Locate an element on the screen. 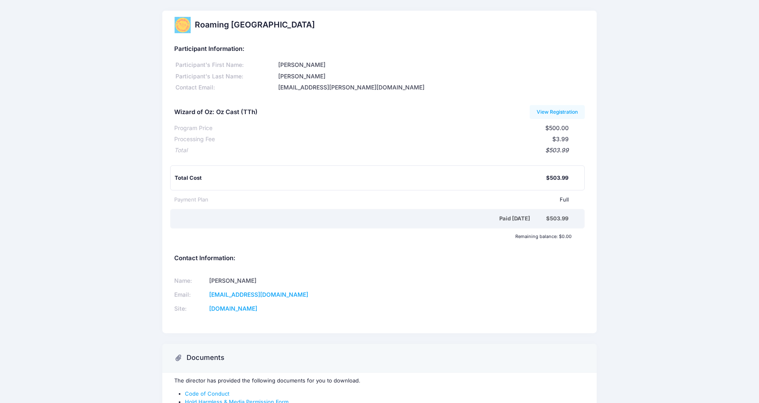  td: Email: is located at coordinates (190, 295).